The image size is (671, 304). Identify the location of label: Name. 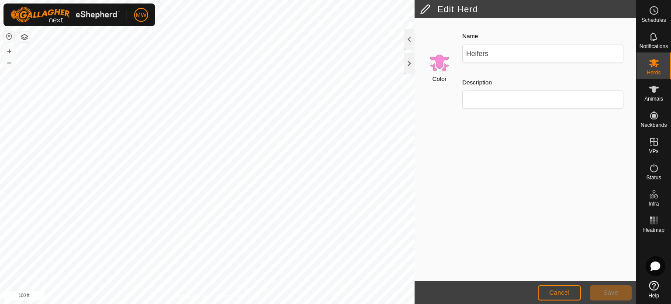
(470, 36).